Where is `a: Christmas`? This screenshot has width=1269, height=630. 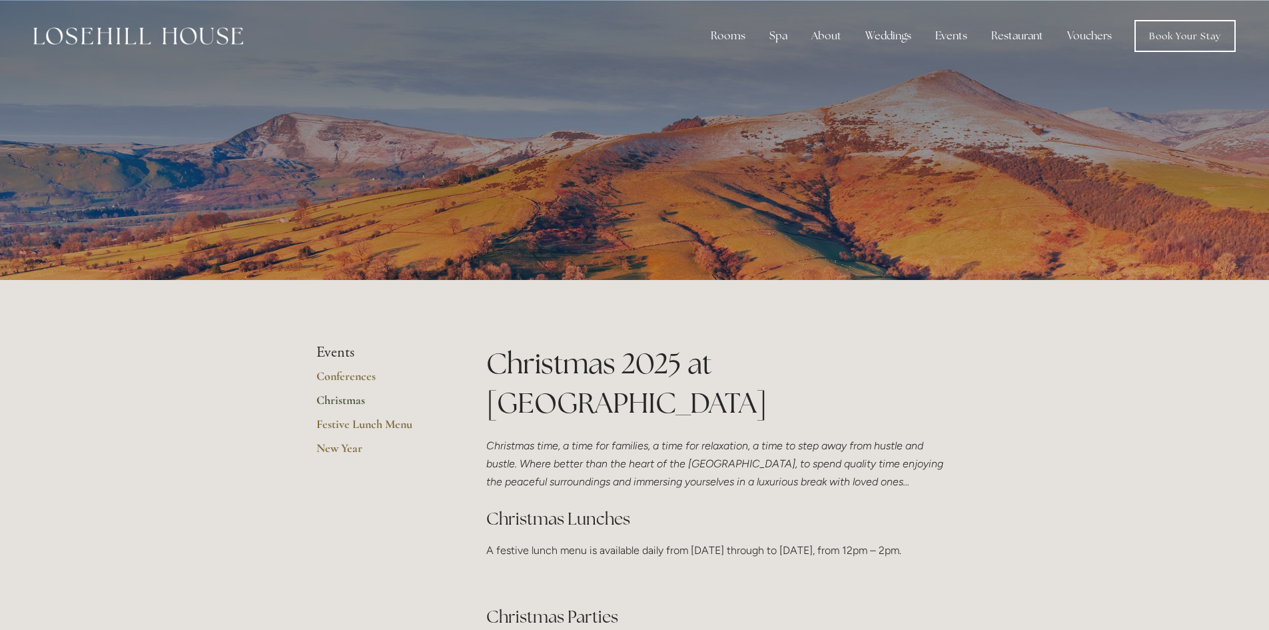 a: Christmas is located at coordinates (380, 404).